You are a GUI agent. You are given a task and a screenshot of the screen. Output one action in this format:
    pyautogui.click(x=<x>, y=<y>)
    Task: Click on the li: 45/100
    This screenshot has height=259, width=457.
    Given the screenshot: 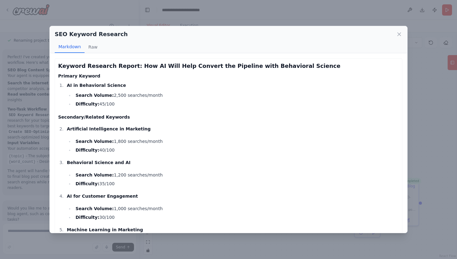 What is the action you would take?
    pyautogui.click(x=236, y=104)
    